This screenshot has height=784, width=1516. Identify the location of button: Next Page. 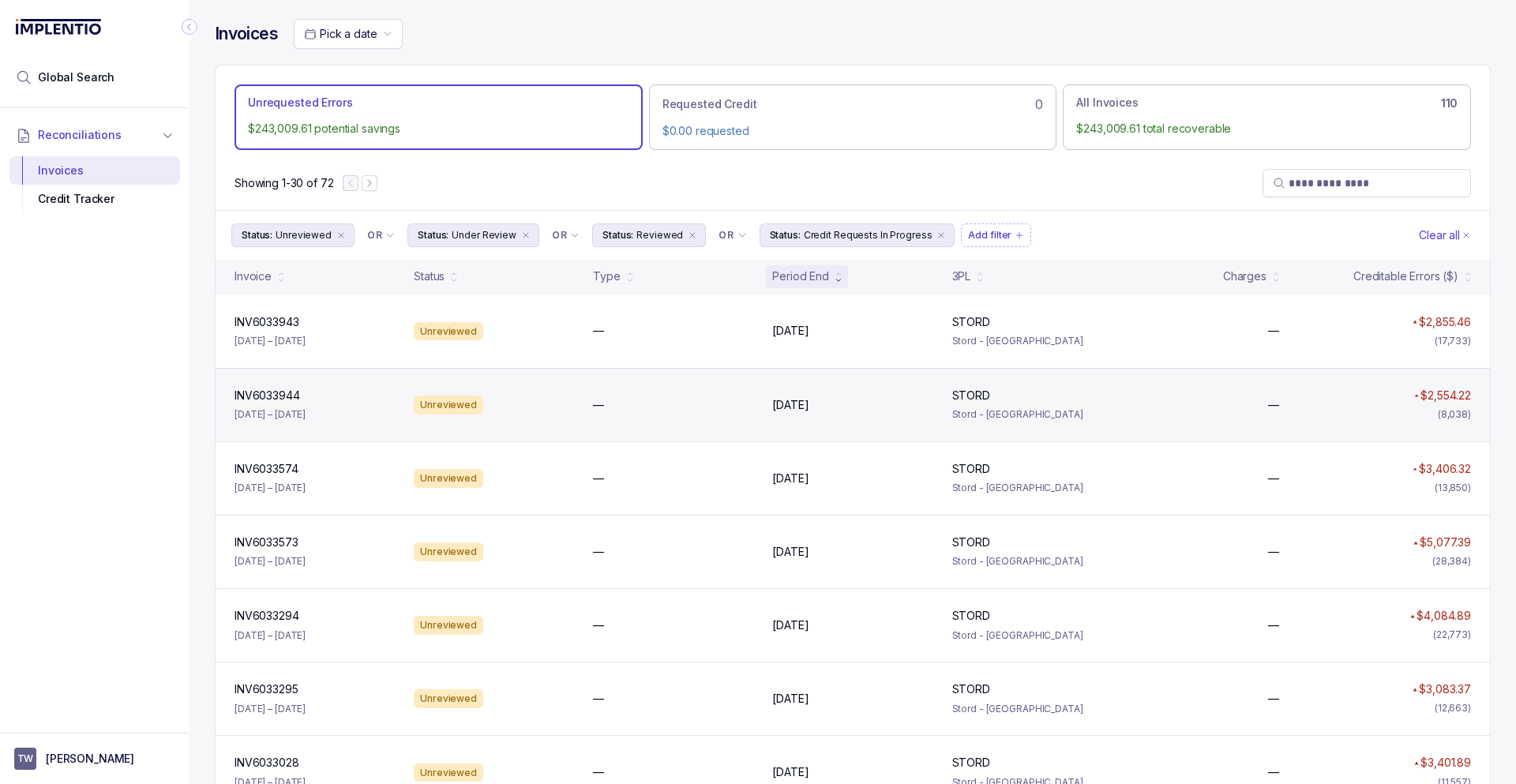
(370, 183).